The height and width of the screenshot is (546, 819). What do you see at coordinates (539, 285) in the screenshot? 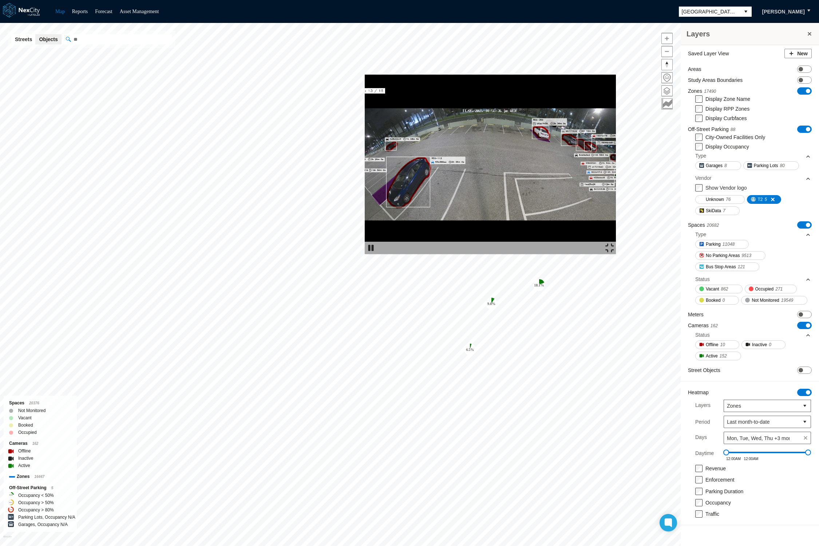
I see `tspan: 18.1 %` at bounding box center [539, 285].